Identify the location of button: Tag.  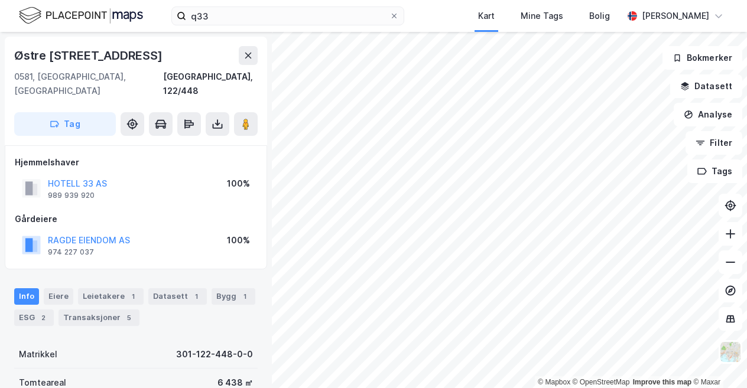
(65, 124).